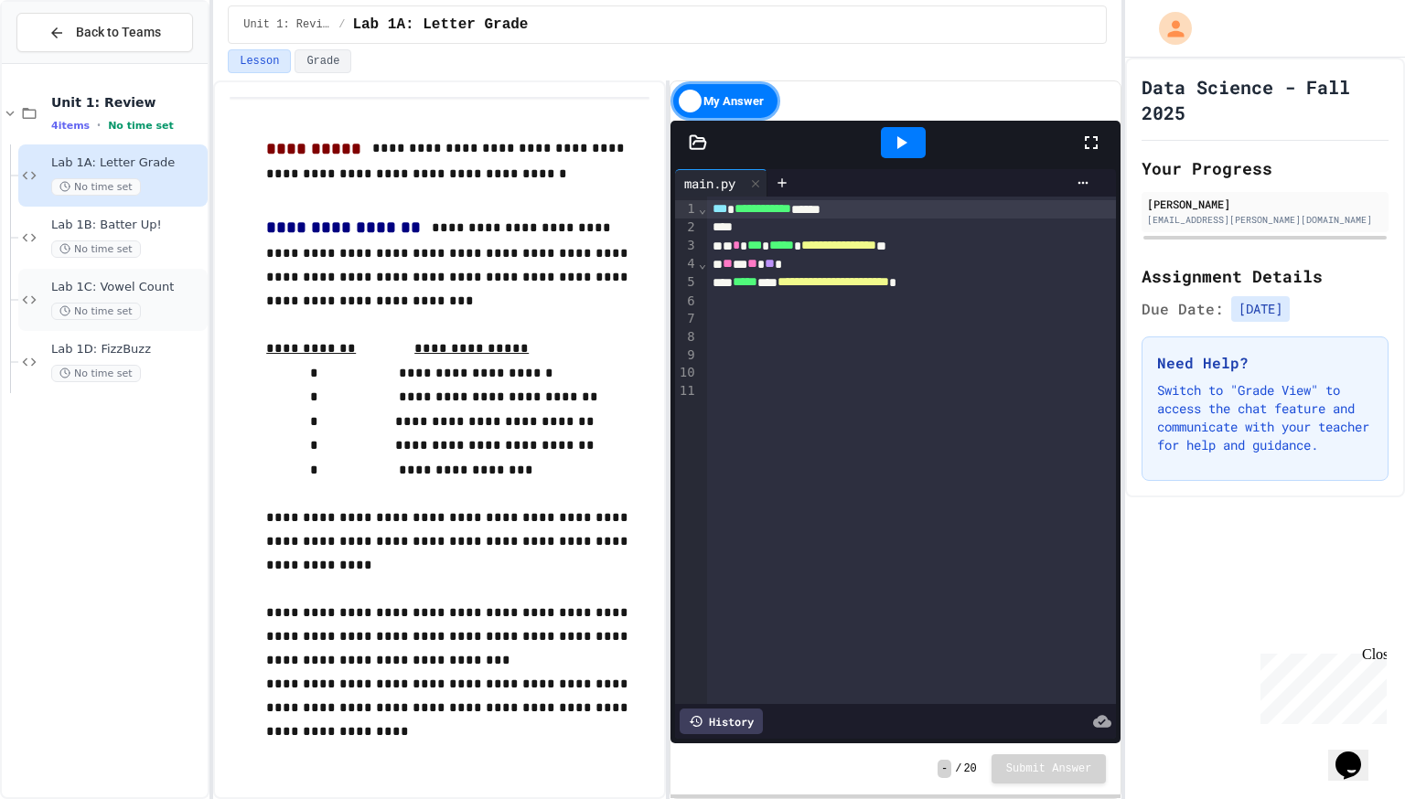 This screenshot has width=1405, height=799. Describe the element at coordinates (67, 61) in the screenshot. I see `div: Chat with us now!Close` at that location.